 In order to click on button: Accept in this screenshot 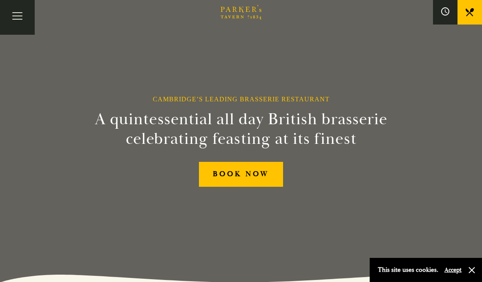, I will do `click(453, 269)`.